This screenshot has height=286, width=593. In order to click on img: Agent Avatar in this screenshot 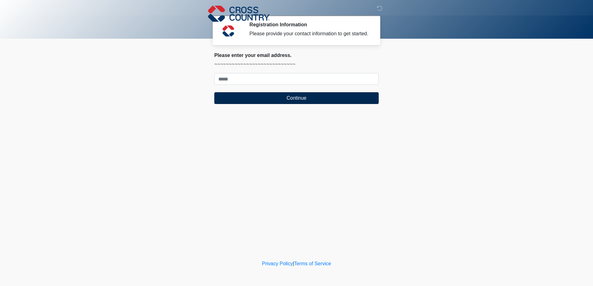, I will do `click(228, 31)`.